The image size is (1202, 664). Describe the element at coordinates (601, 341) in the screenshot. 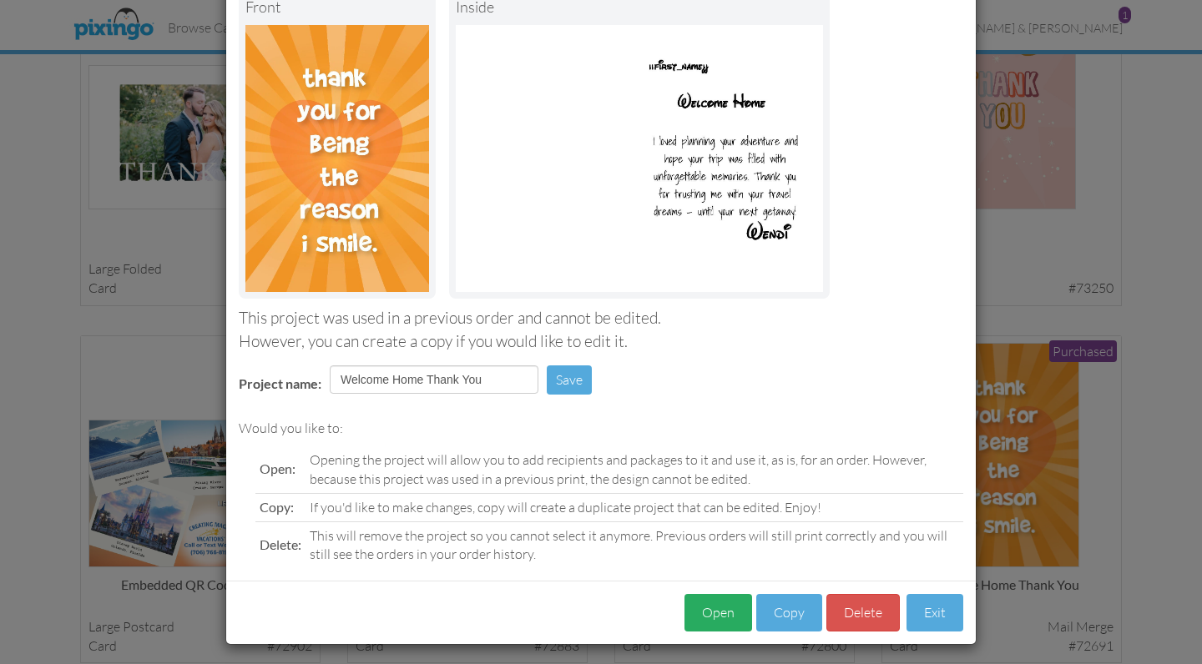

I see `div: However, you can create a copy if you would like to edit it.` at that location.